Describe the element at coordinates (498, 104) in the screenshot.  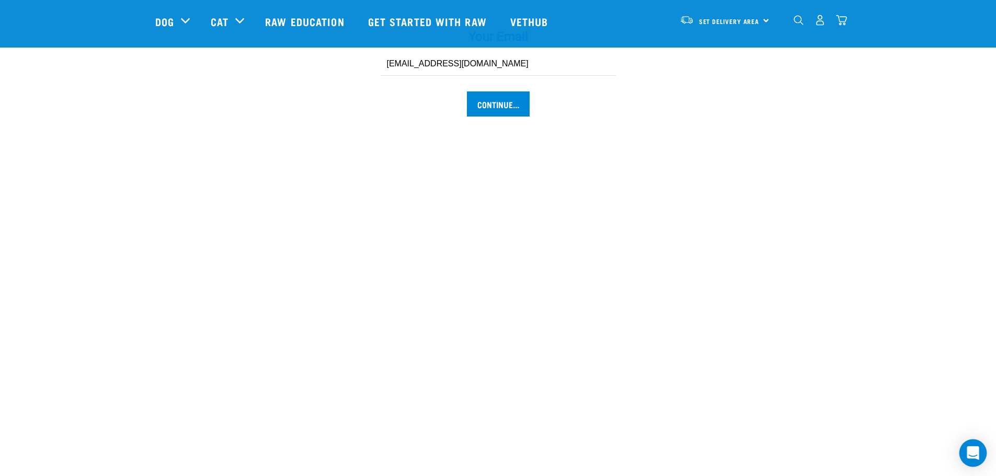
I see `input: Continue...` at that location.